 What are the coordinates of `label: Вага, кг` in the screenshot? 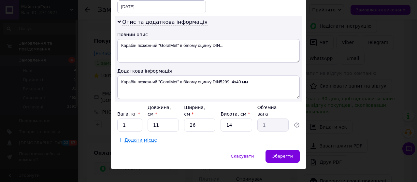 It's located at (129, 114).